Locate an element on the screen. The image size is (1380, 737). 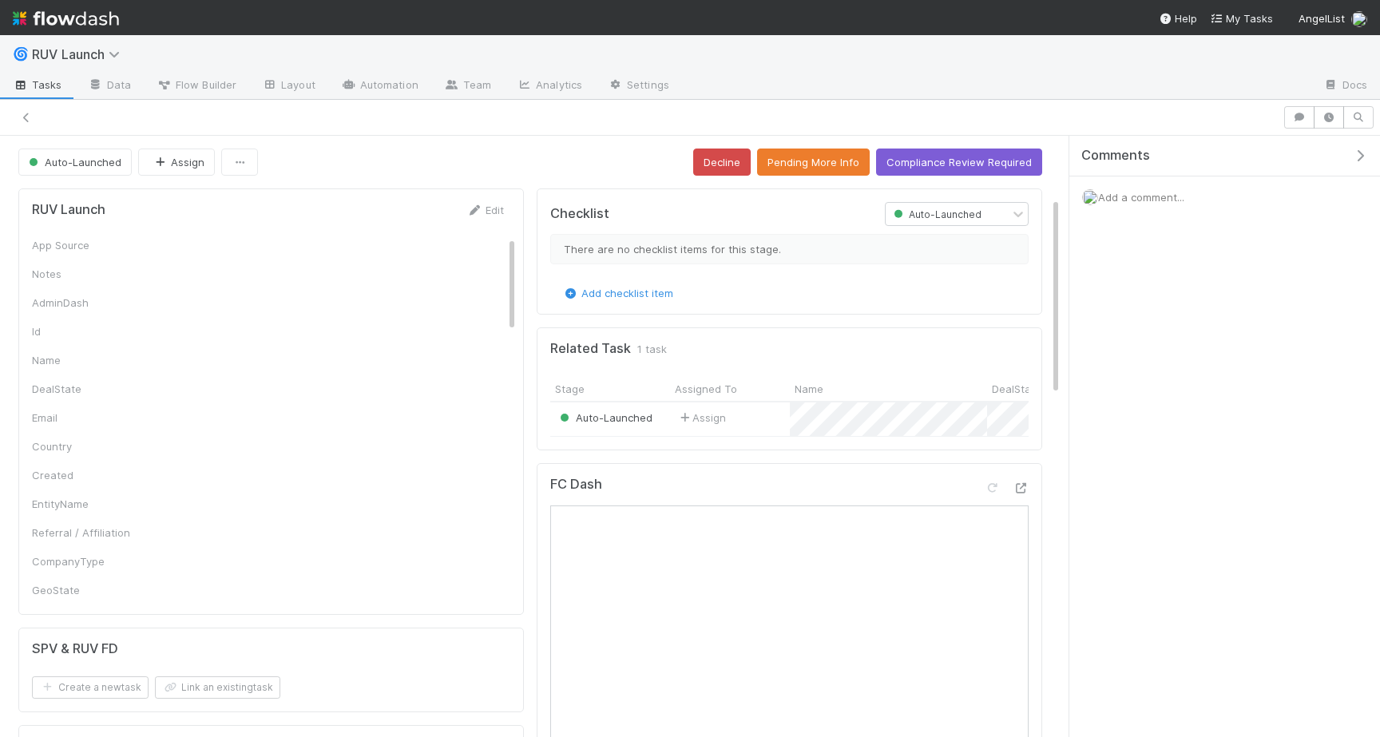
a: Layout is located at coordinates (288, 86).